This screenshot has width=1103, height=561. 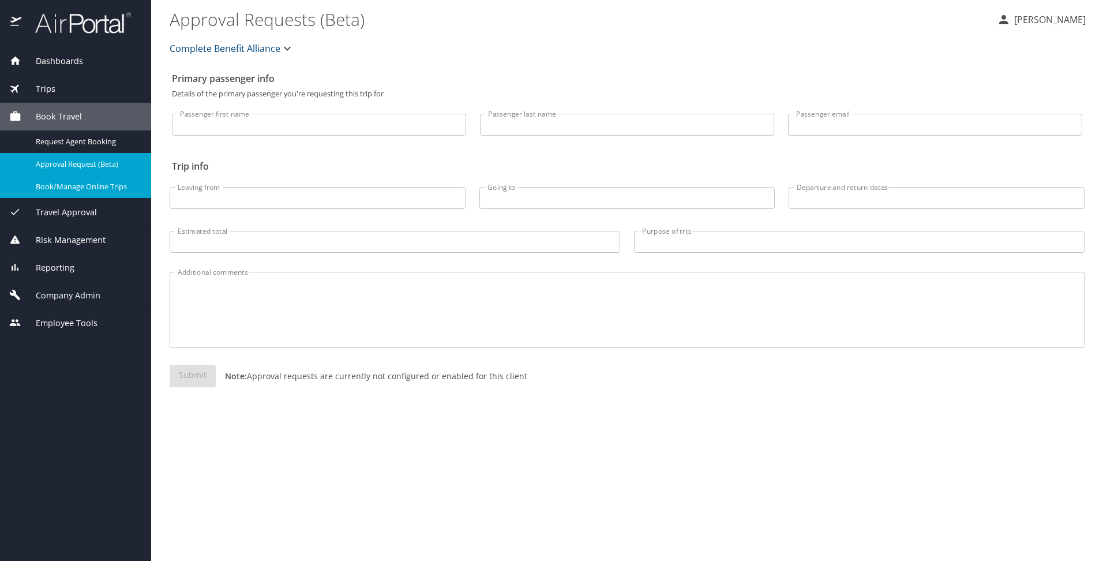 I want to click on span: Reporting, so click(x=48, y=268).